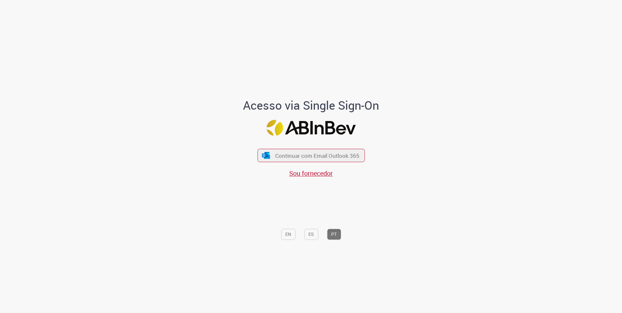  I want to click on a: Sou fornecedor, so click(311, 173).